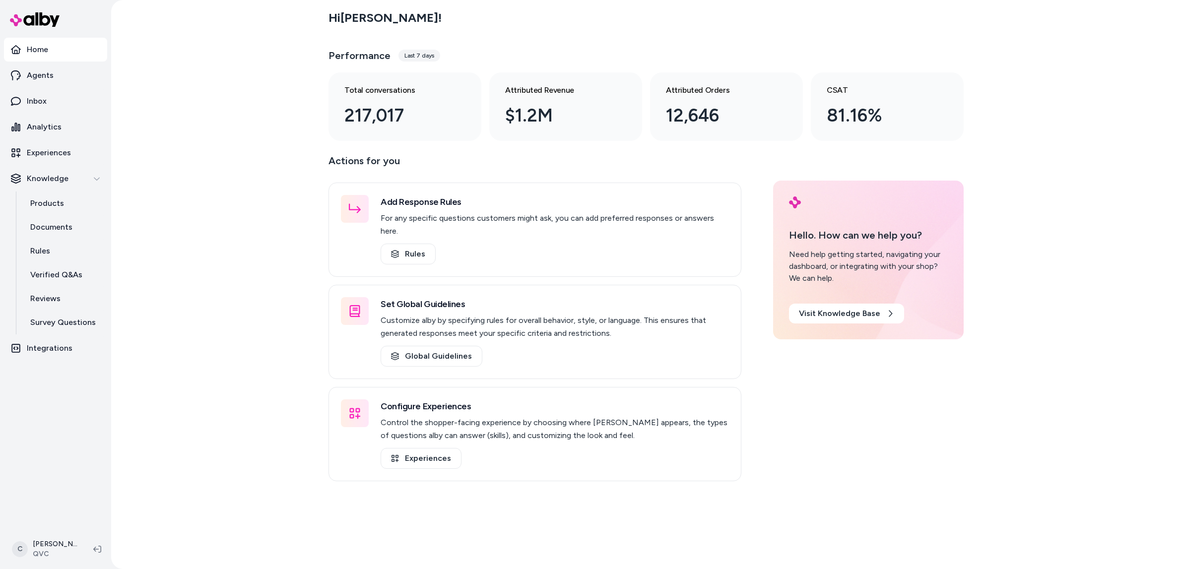  What do you see at coordinates (63, 323) in the screenshot?
I see `p: Survey Questions` at bounding box center [63, 323].